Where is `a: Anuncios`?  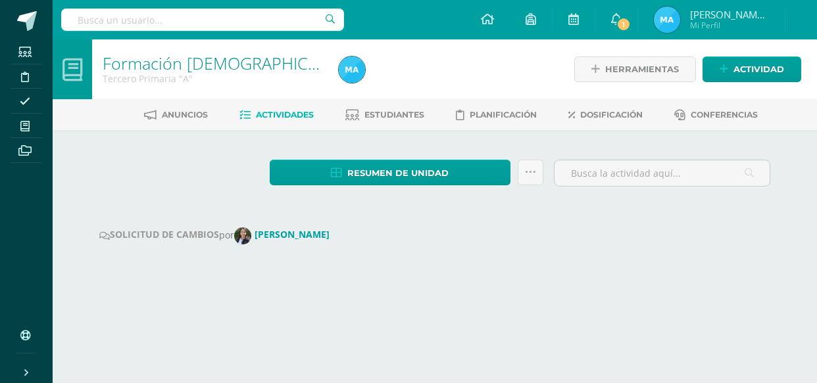
a: Anuncios is located at coordinates (176, 115).